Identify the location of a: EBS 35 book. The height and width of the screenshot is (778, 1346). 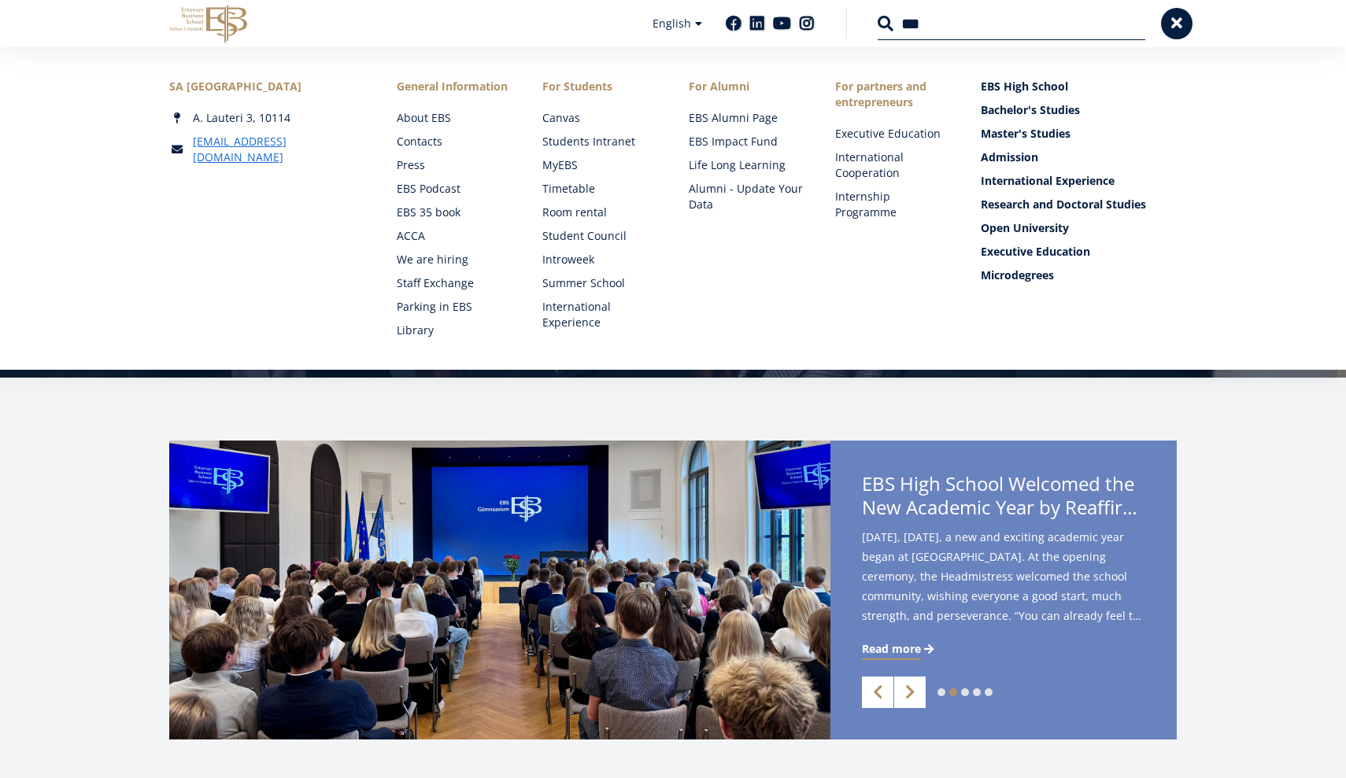
(454, 212).